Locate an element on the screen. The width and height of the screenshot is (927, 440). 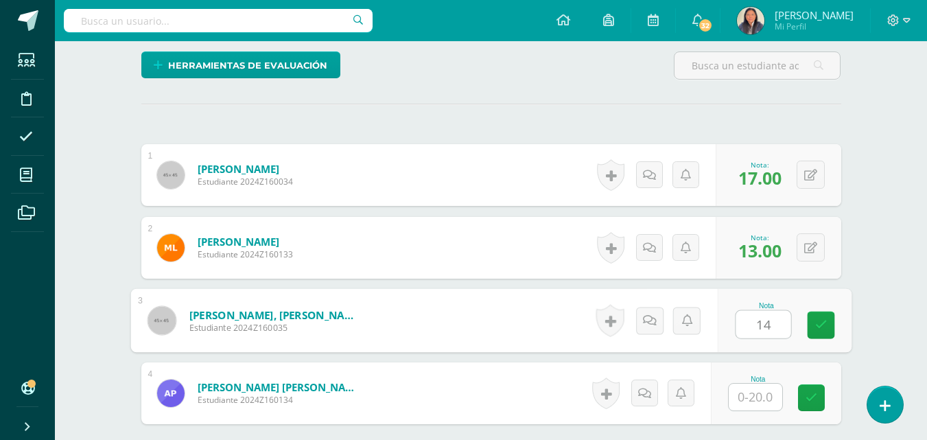
span: Estudiante 2024Z160133 is located at coordinates (245, 254).